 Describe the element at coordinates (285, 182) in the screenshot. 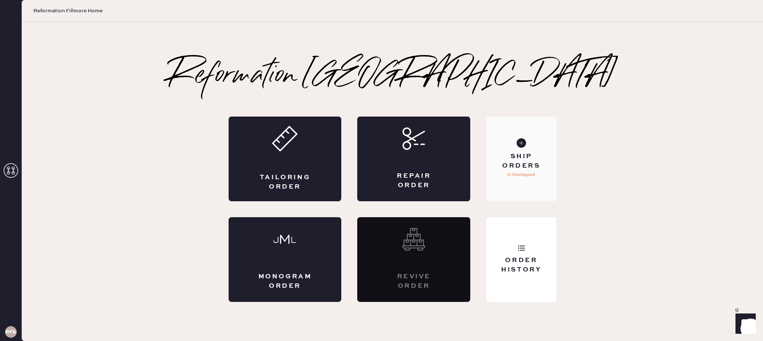

I see `div: Tailoring Order` at that location.